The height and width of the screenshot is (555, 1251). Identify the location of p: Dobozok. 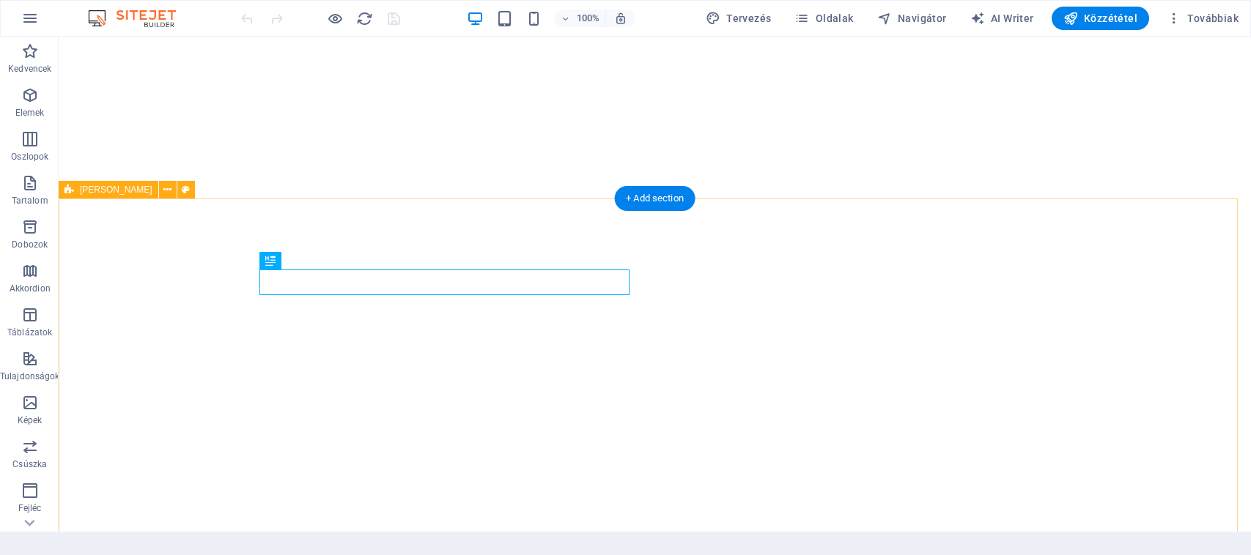
(29, 245).